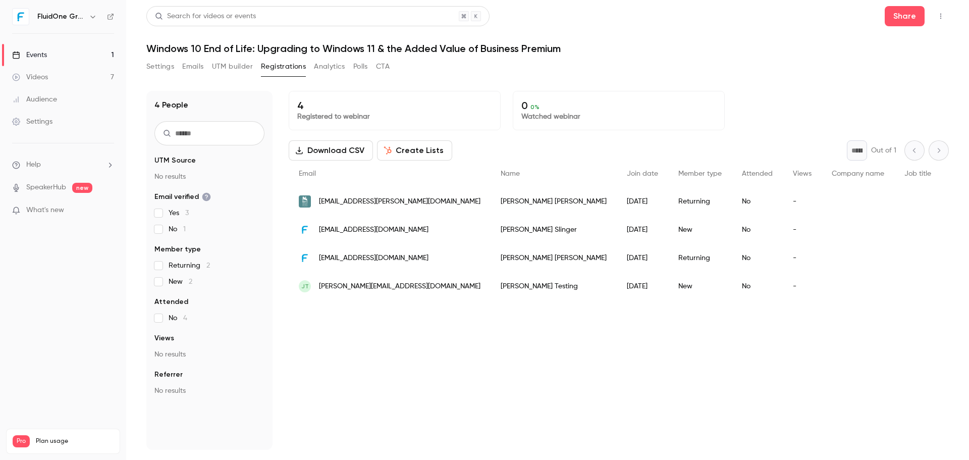 This screenshot has height=460, width=969. I want to click on button: Polls, so click(361, 67).